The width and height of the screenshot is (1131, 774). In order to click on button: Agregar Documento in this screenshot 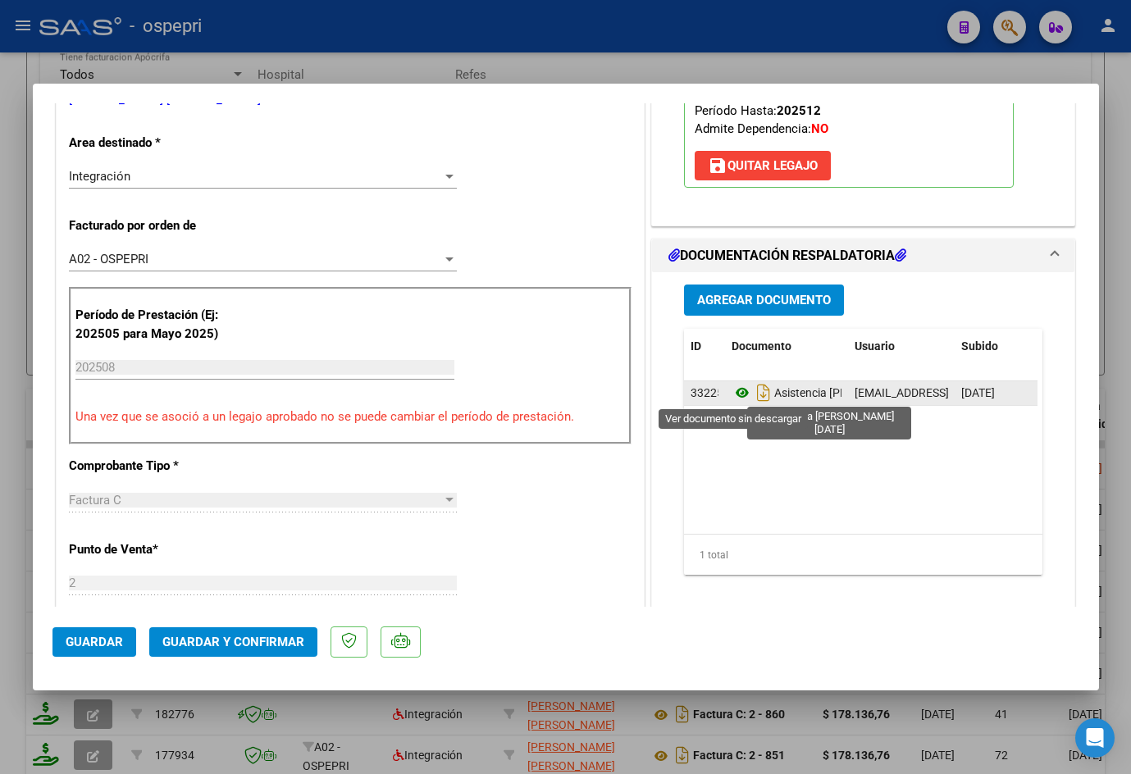, I will do `click(764, 299)`.